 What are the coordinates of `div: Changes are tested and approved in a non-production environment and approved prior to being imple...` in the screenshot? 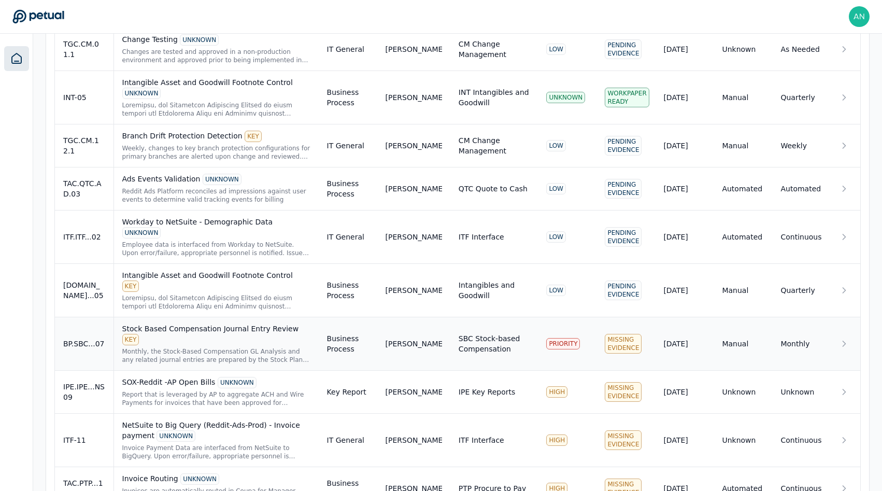 It's located at (216, 56).